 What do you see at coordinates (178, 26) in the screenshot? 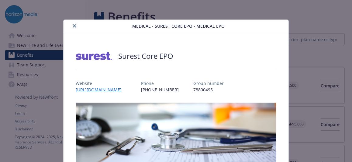
I see `span: Medical - Surest Core EPO - Medical EPO` at bounding box center [178, 26].